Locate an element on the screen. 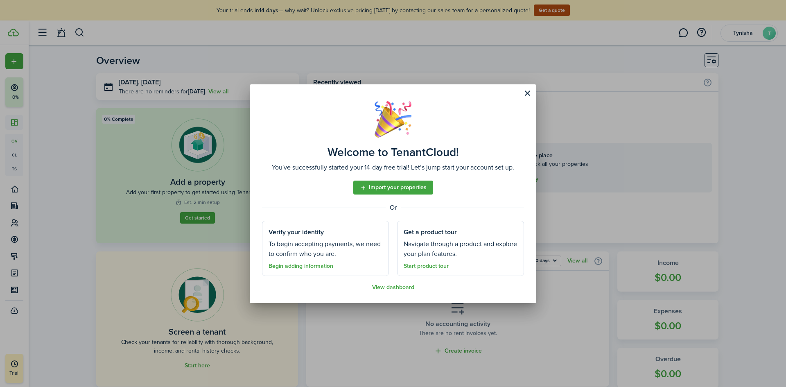 The height and width of the screenshot is (387, 786). assembled-view-description: You've successfully started your 14-day free trial! Let’s jump start your account set up. is located at coordinates (393, 168).